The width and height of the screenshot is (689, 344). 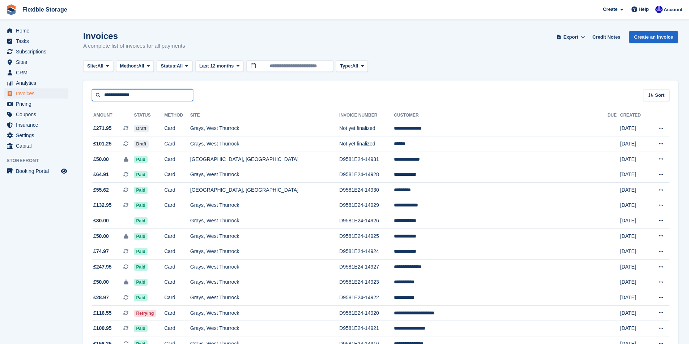 I want to click on span: Booking Portal, so click(x=38, y=171).